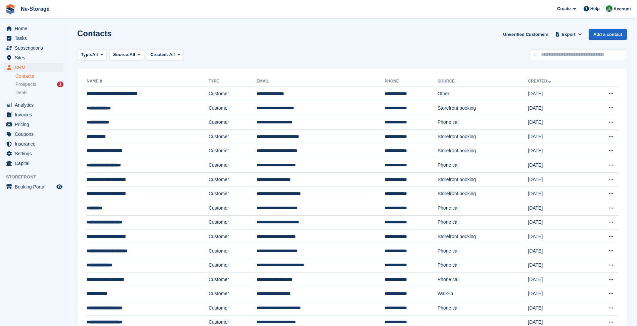 The width and height of the screenshot is (637, 326). Describe the element at coordinates (35, 67) in the screenshot. I see `span: CRM` at that location.